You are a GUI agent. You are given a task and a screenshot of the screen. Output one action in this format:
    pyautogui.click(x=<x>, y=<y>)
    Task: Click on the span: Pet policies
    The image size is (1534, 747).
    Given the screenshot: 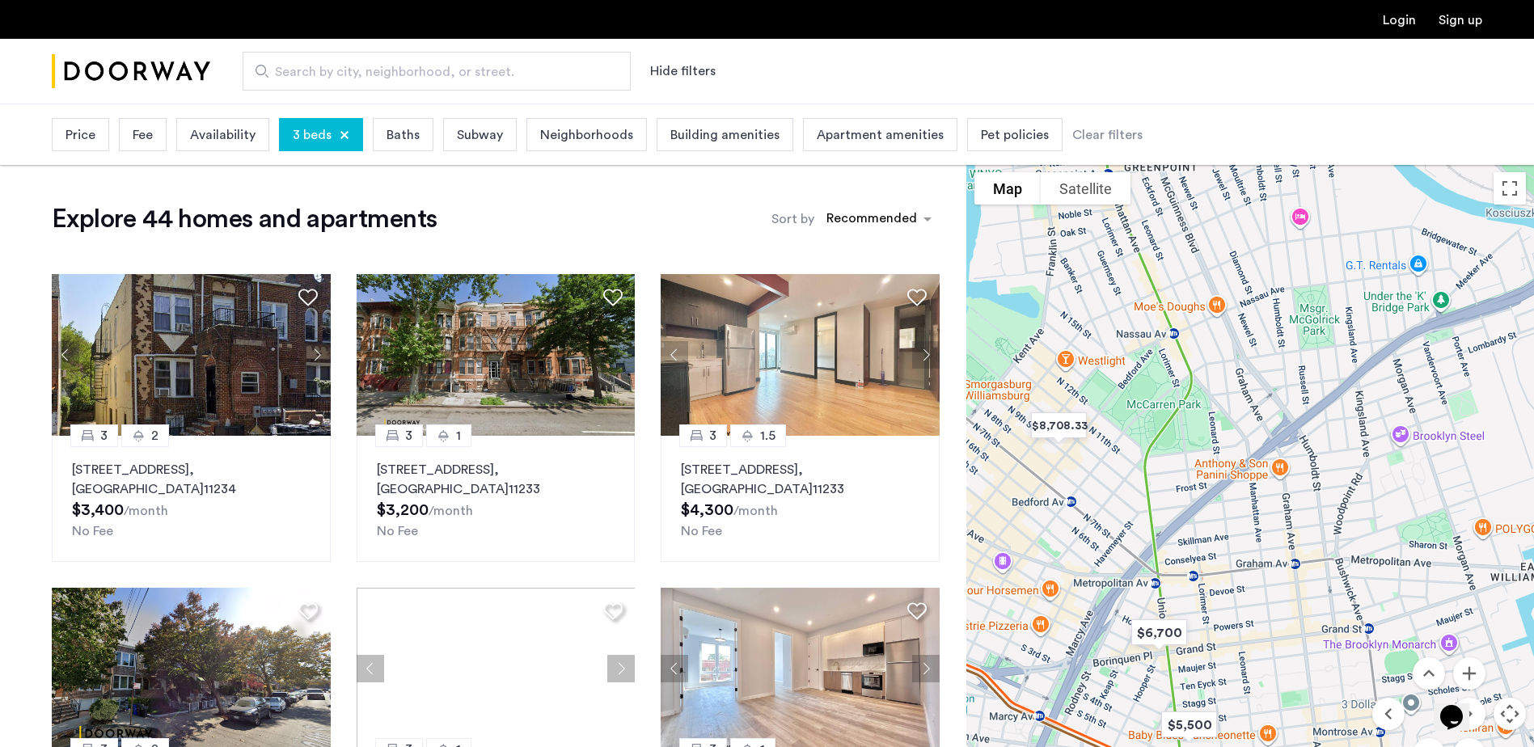 What is the action you would take?
    pyautogui.click(x=1015, y=135)
    